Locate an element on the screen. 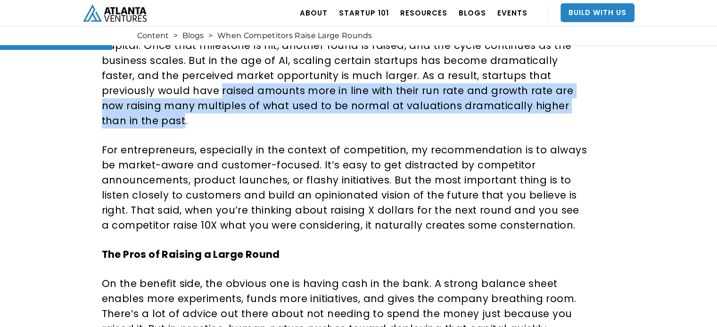 This screenshot has width=717, height=327. a: Blogs is located at coordinates (193, 36).